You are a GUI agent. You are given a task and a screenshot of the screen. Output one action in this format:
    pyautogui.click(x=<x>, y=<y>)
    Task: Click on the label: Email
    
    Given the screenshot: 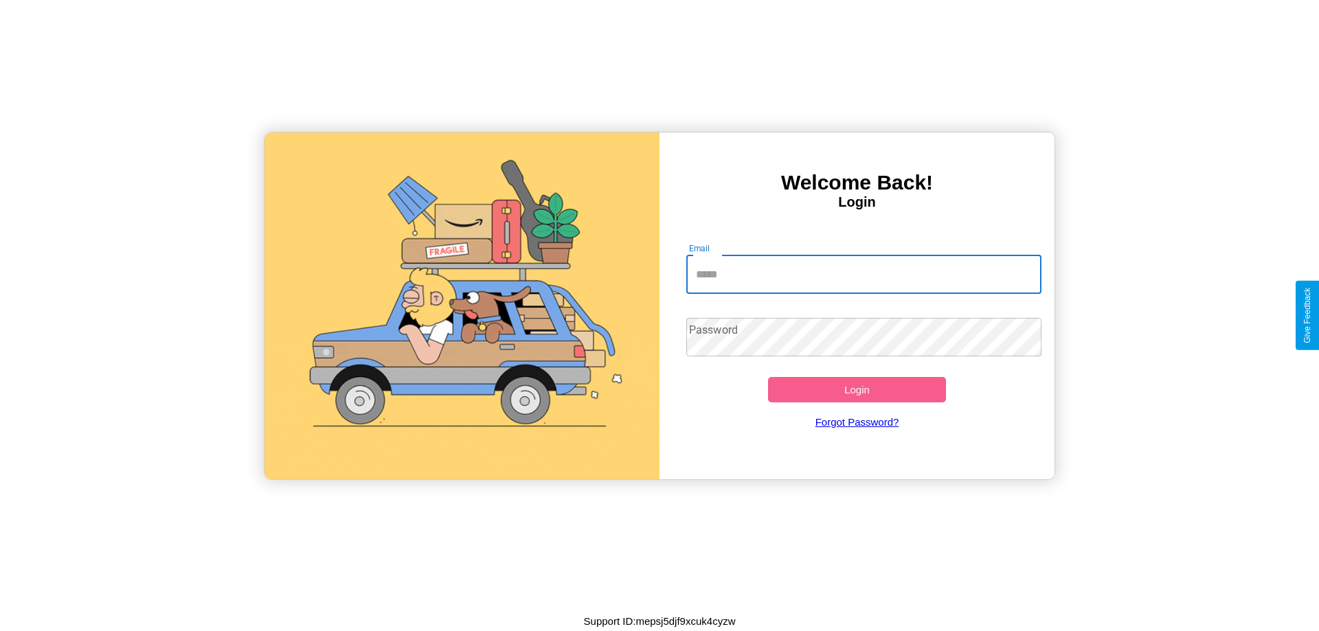 What is the action you would take?
    pyautogui.click(x=699, y=248)
    